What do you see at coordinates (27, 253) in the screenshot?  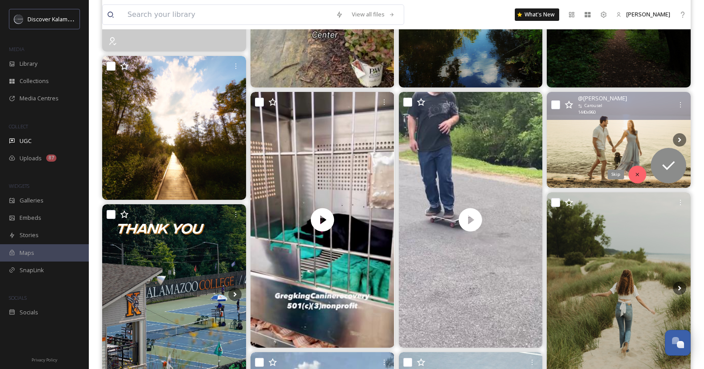 I see `span: Maps` at bounding box center [27, 253].